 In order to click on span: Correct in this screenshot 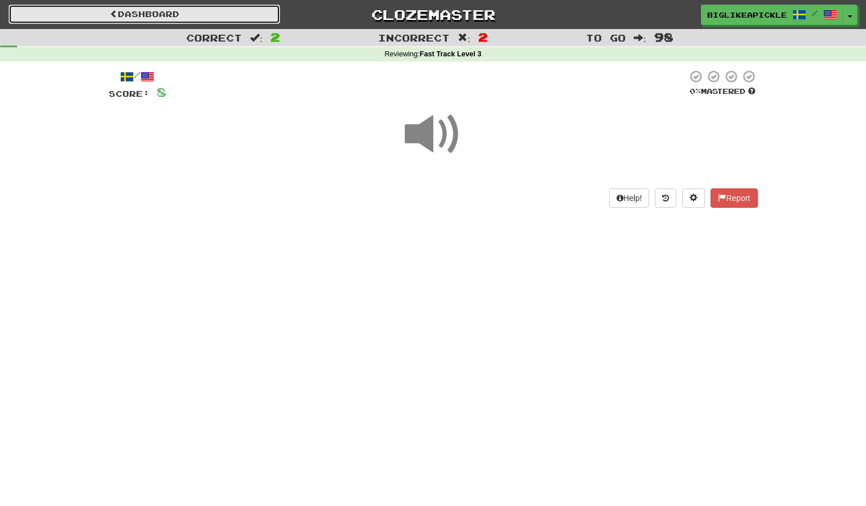, I will do `click(214, 38)`.